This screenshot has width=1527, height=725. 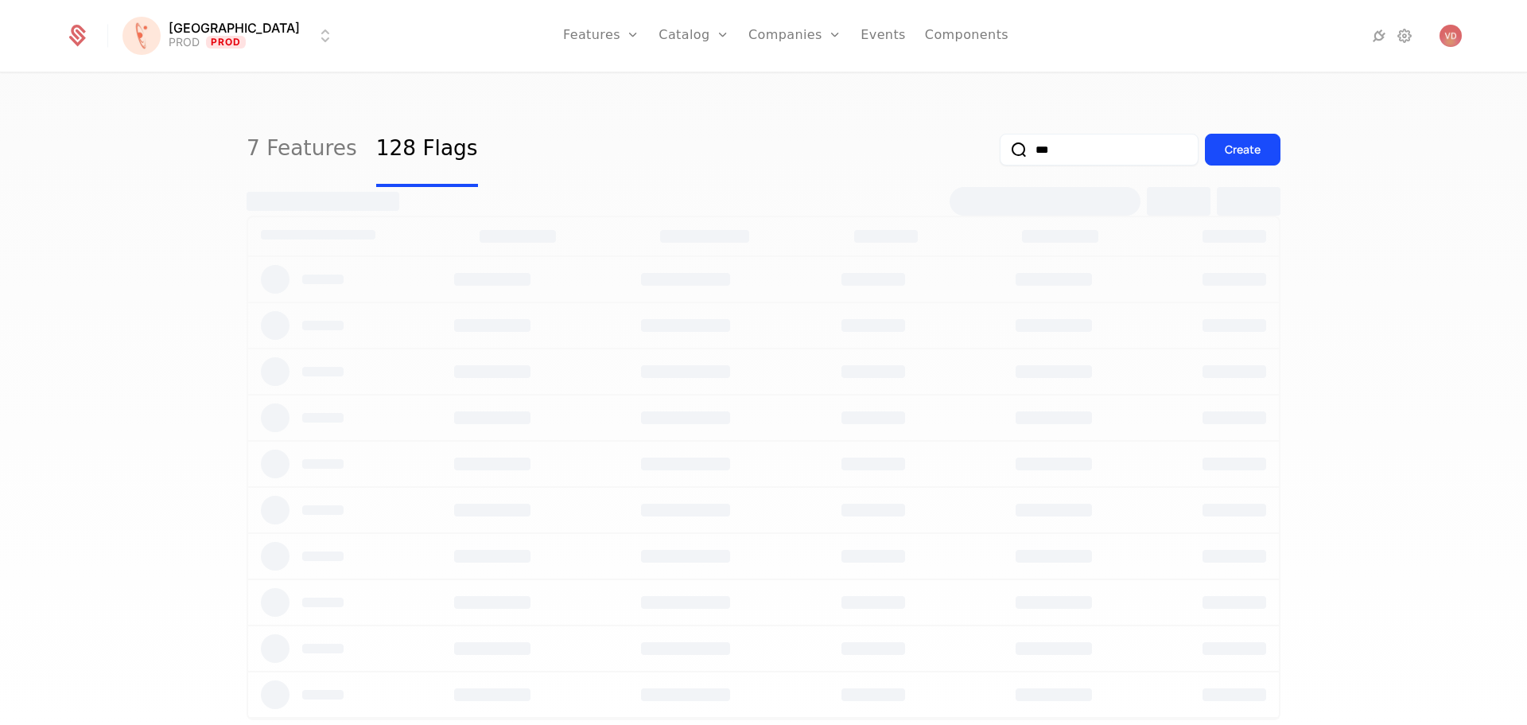 I want to click on a: Settings, so click(x=1405, y=36).